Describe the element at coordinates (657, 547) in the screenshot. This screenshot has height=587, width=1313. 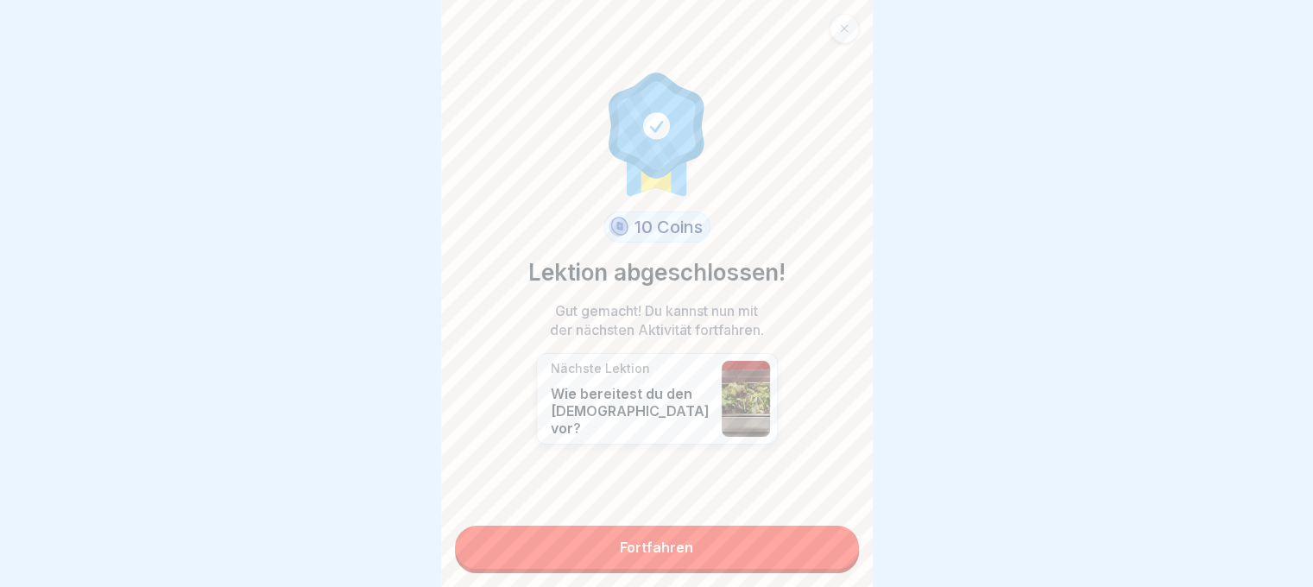
I see `a: Fortfahren` at that location.